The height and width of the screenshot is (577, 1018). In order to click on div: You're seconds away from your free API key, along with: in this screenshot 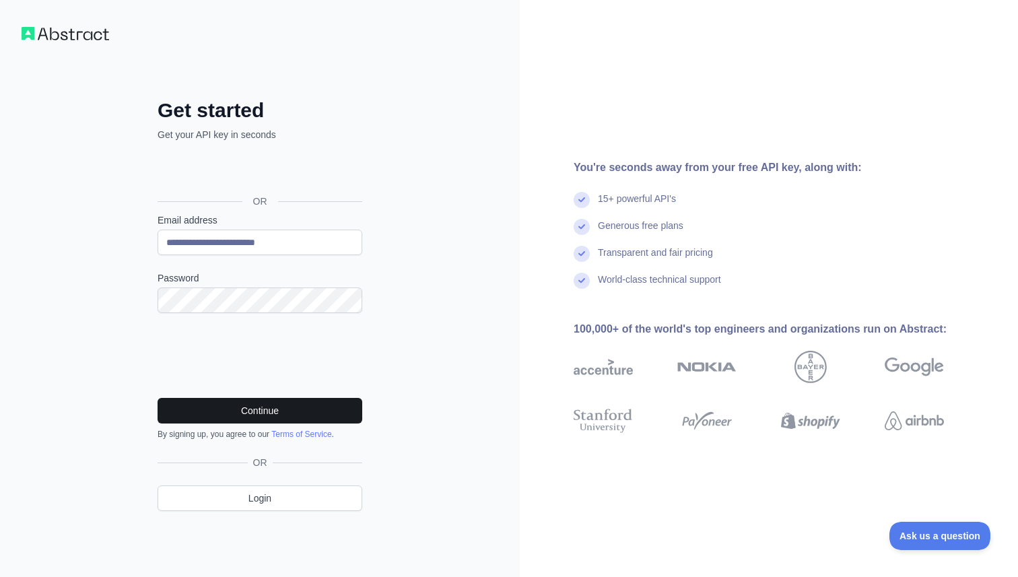, I will do `click(781, 168)`.